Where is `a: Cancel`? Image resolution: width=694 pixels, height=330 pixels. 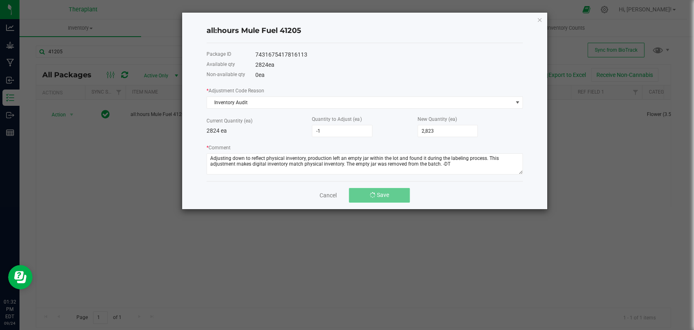
a: Cancel is located at coordinates (328, 195).